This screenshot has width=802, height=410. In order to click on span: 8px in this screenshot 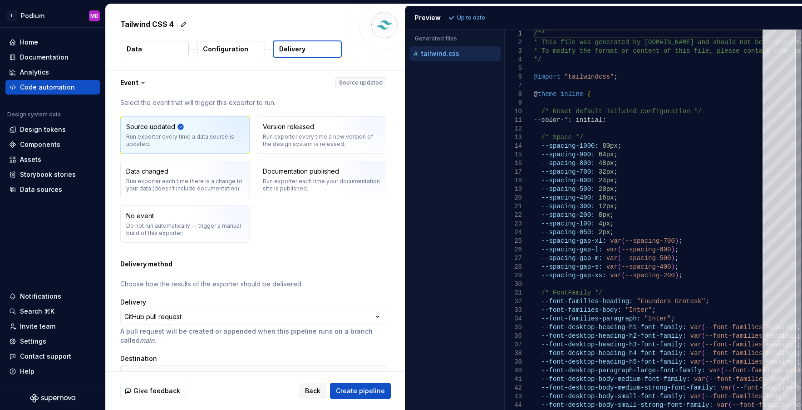, I will do `click(604, 215)`.